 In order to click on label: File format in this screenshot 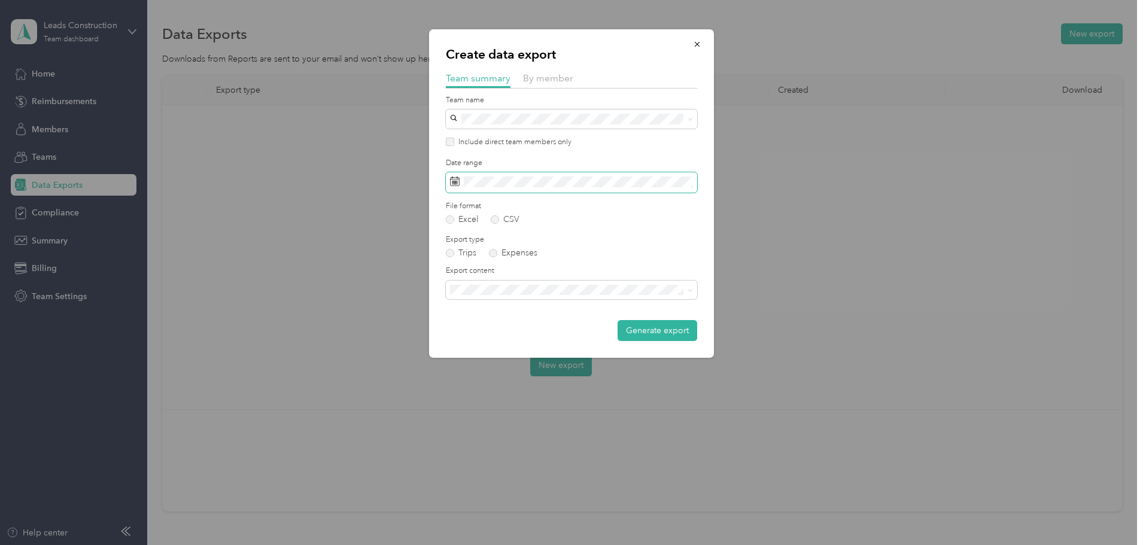, I will do `click(572, 206)`.